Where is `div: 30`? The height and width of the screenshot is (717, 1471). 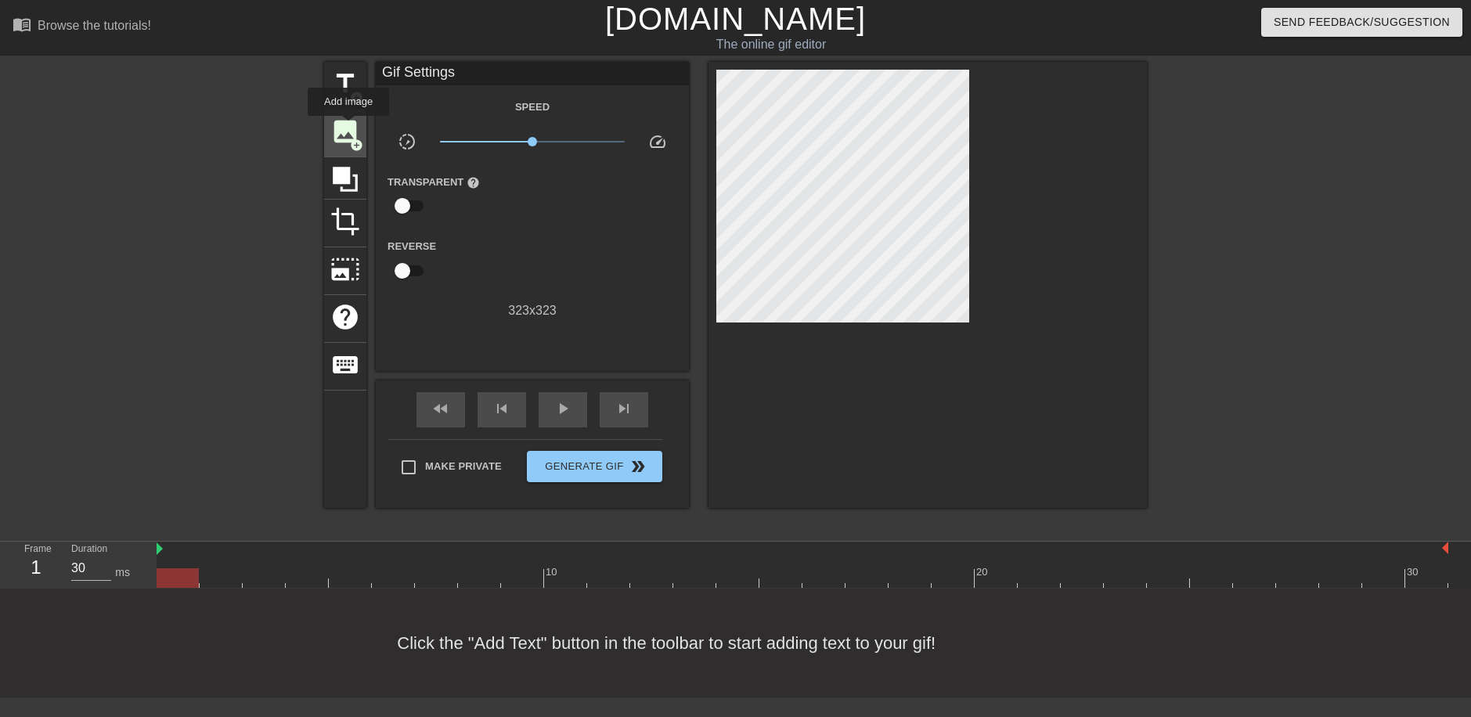 div: 30 is located at coordinates (1414, 572).